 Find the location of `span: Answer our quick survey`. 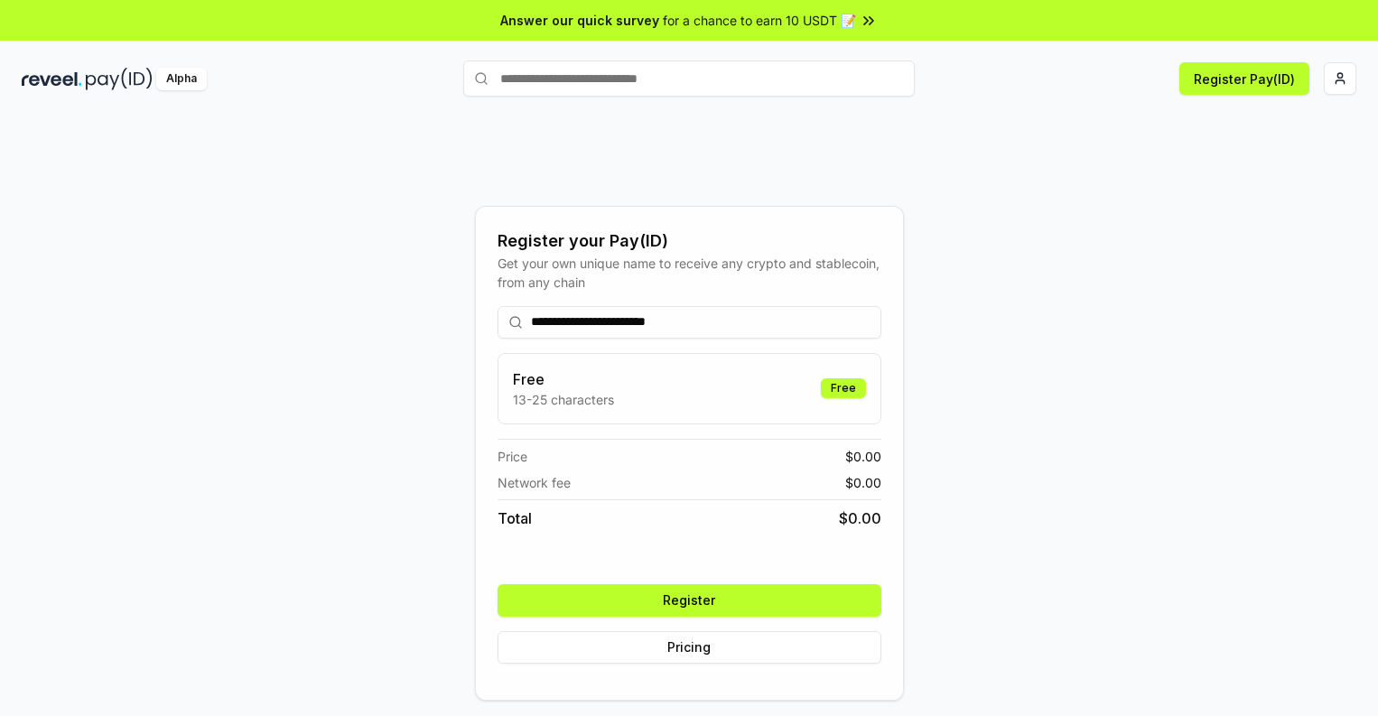

span: Answer our quick survey is located at coordinates (580, 20).